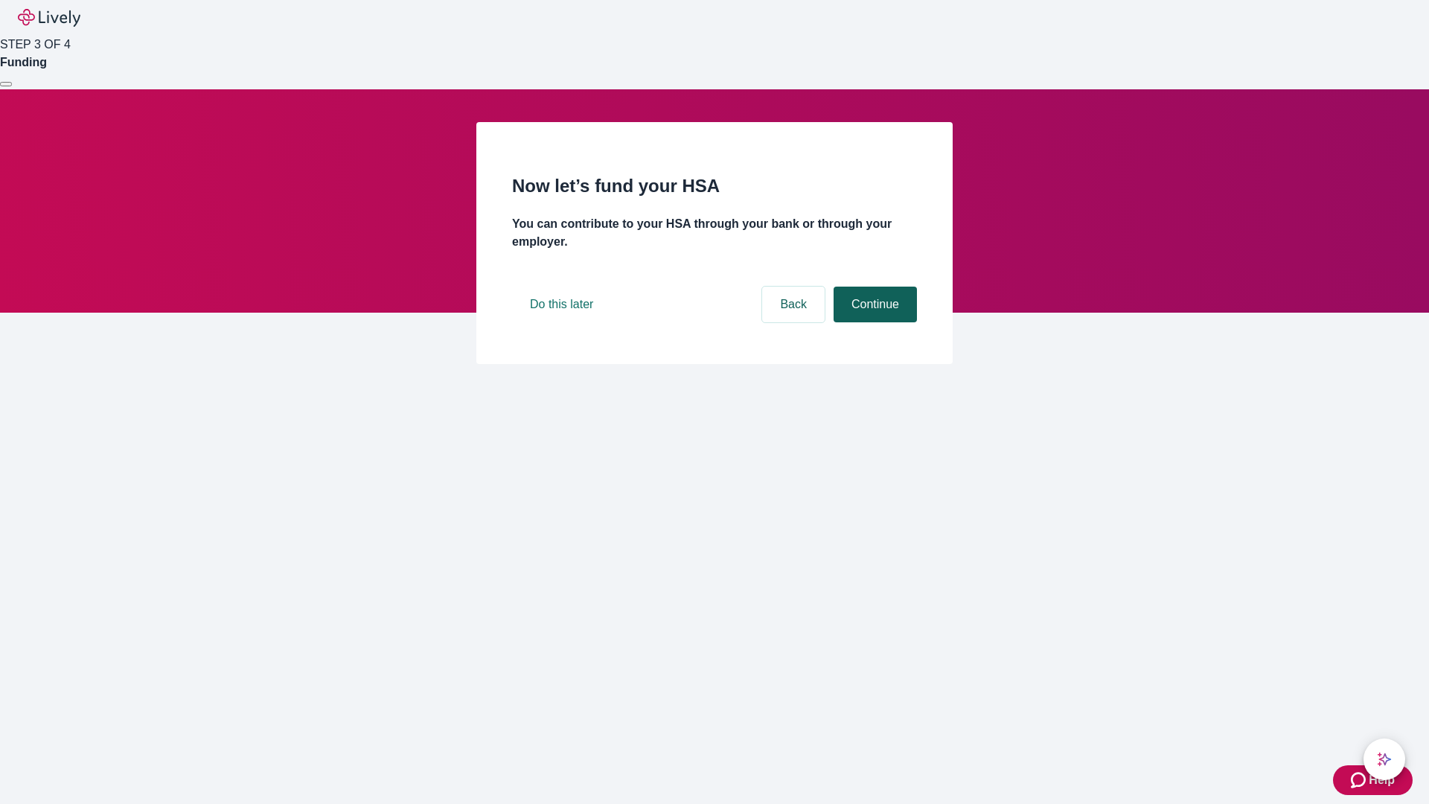 The width and height of the screenshot is (1429, 804). What do you see at coordinates (1384, 759) in the screenshot?
I see `button: chat` at bounding box center [1384, 759].